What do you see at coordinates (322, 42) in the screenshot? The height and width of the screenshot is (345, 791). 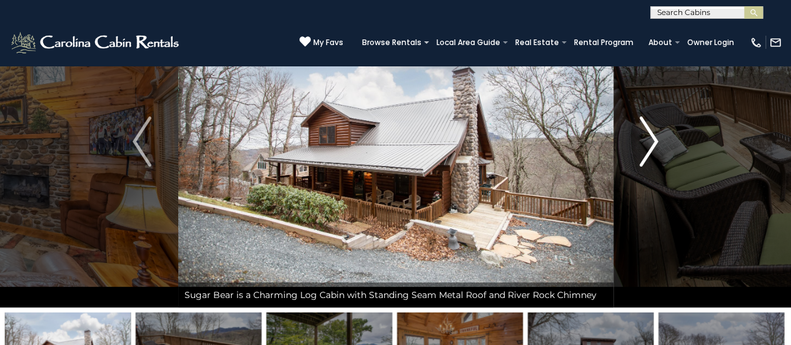 I see `a: My Favs` at bounding box center [322, 42].